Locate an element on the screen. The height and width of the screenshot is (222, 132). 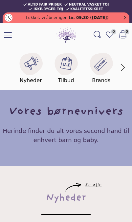
span: Neutral vasket tøj is located at coordinates (88, 5).